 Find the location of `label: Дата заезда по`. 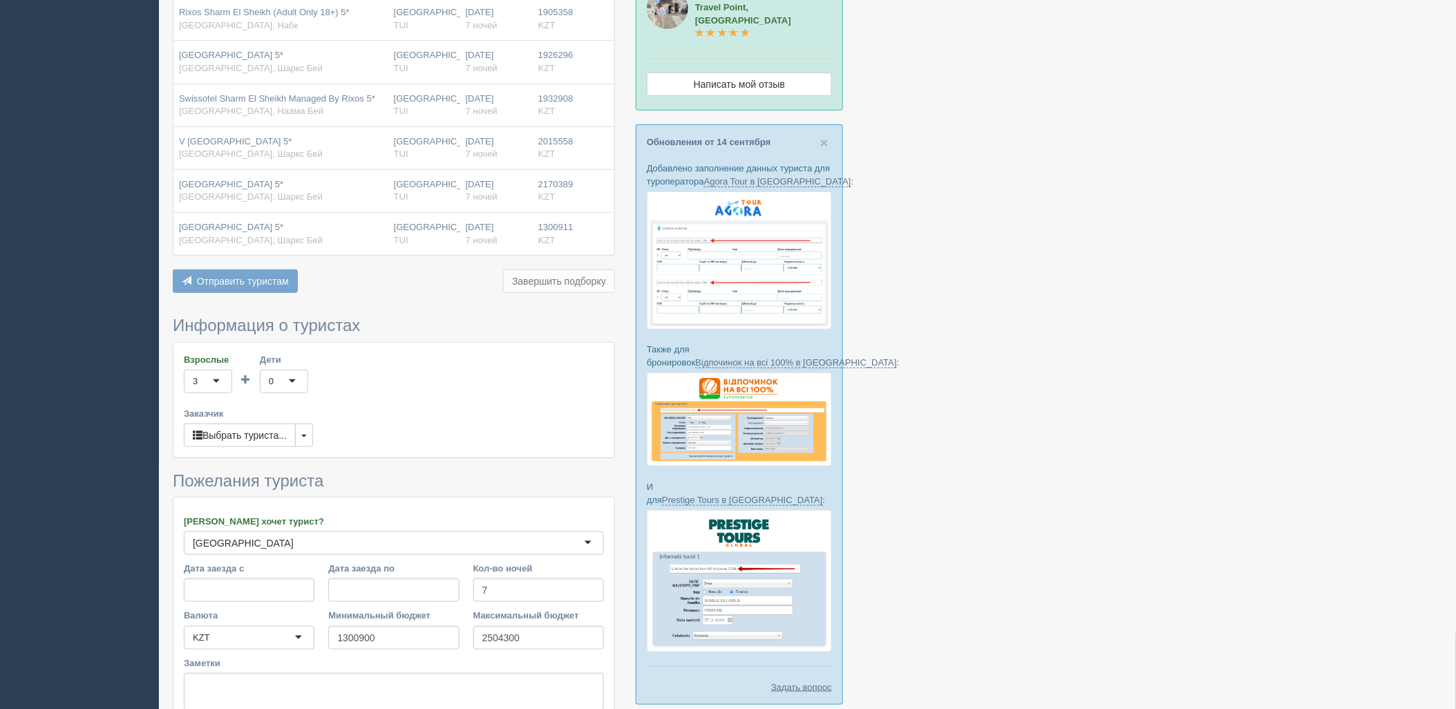

label: Дата заезда по is located at coordinates (393, 568).